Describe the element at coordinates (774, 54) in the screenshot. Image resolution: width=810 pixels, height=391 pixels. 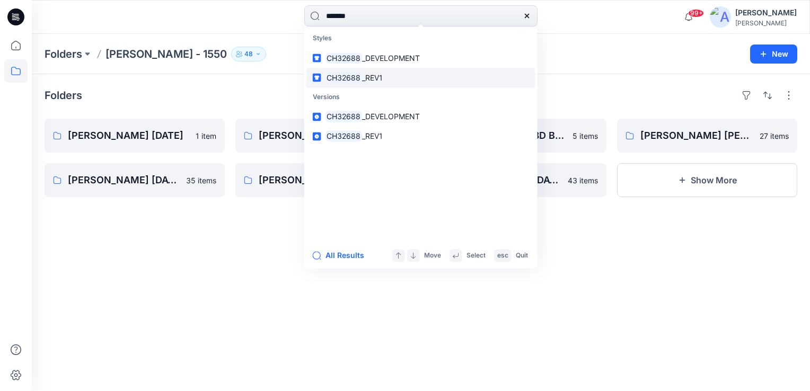
I see `button: New` at that location.